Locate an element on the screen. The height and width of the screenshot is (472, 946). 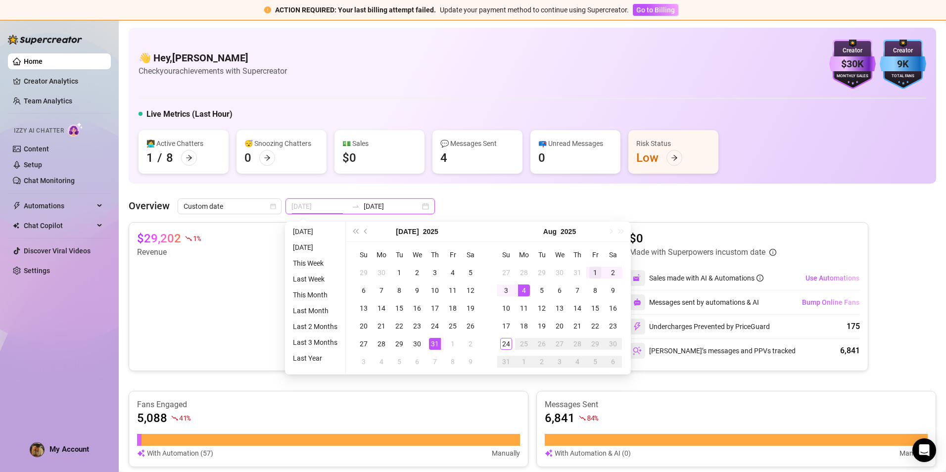
div: 18 is located at coordinates (453, 308).